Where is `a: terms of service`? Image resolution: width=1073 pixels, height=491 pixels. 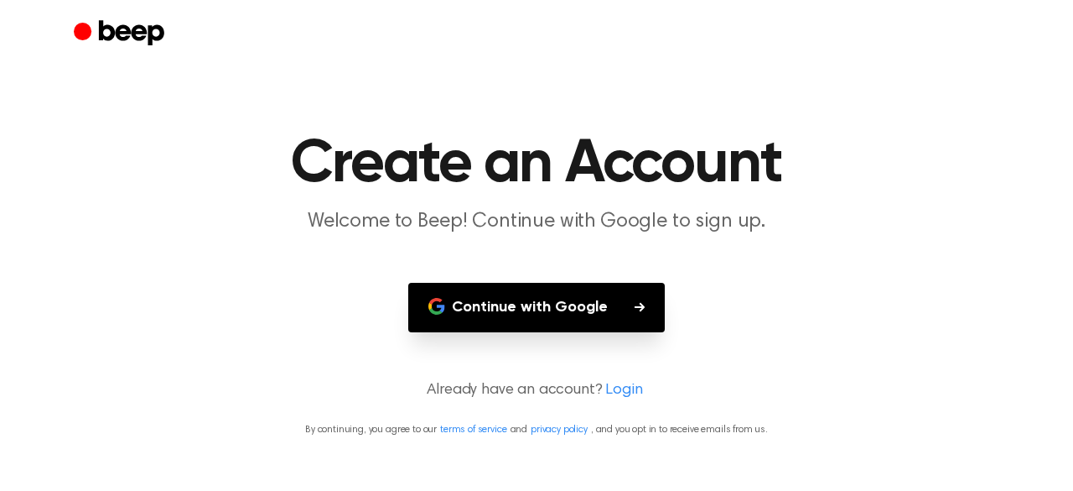
a: terms of service is located at coordinates (473, 429).